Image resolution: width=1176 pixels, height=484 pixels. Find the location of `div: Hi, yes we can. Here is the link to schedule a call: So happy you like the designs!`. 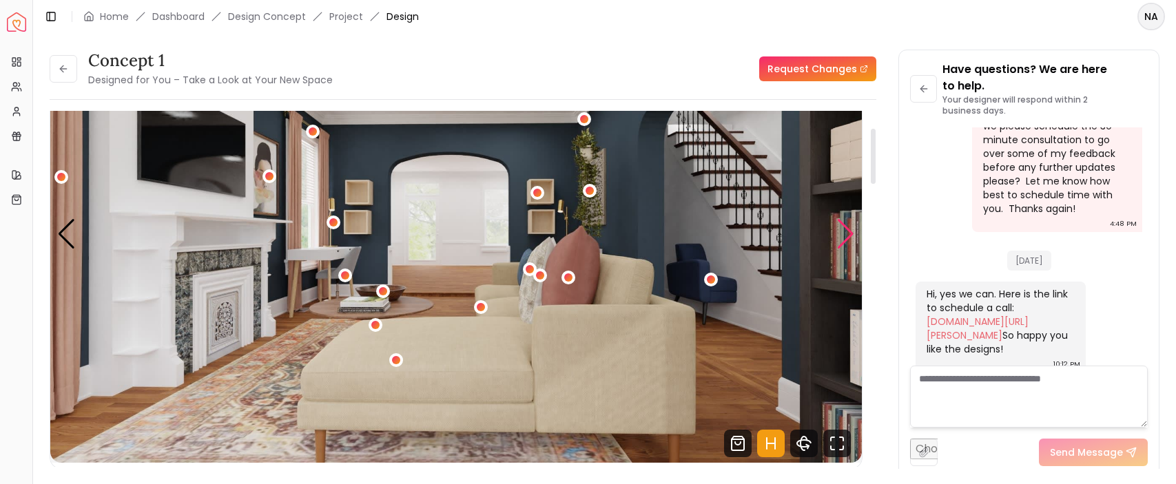

div: Hi, yes we can. Here is the link to schedule a call: So happy you like the designs! is located at coordinates (999, 322).